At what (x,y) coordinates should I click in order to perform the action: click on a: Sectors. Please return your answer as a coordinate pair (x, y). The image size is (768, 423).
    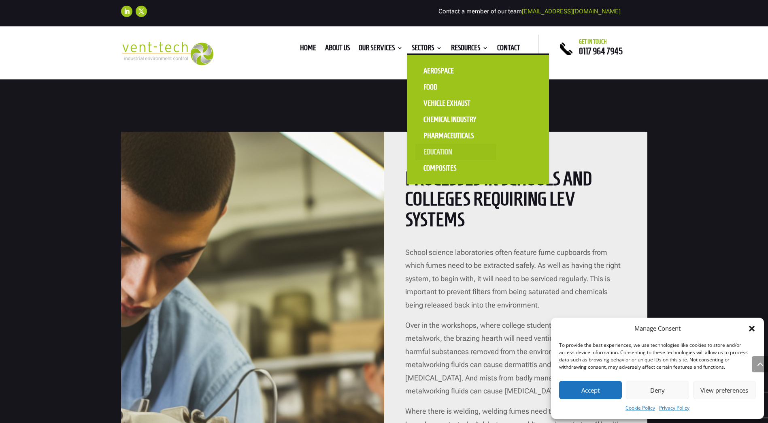
    Looking at the image, I should click on (427, 49).